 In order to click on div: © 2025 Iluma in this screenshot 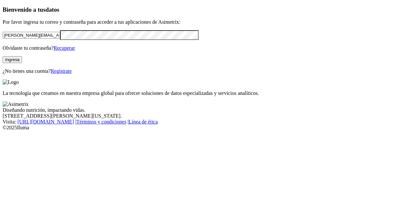, I will do `click(206, 127)`.